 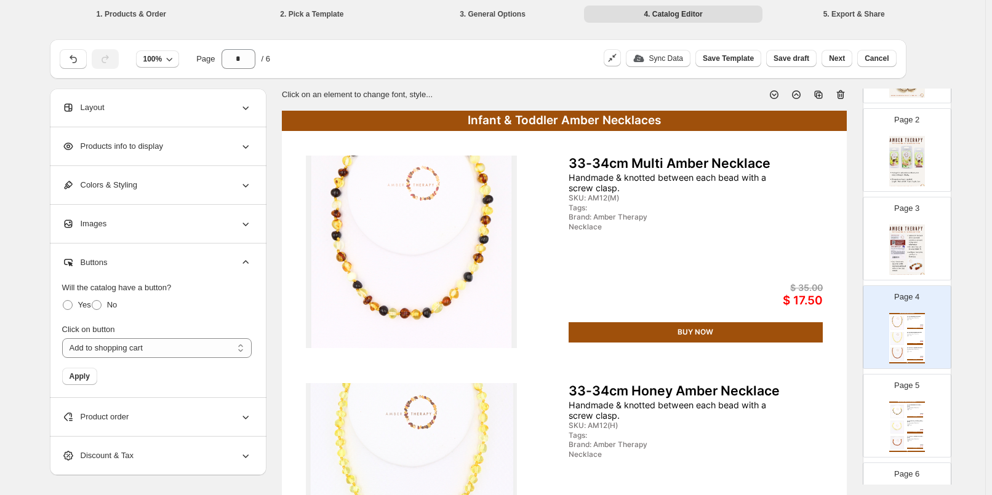 I want to click on p: Page 3, so click(x=907, y=209).